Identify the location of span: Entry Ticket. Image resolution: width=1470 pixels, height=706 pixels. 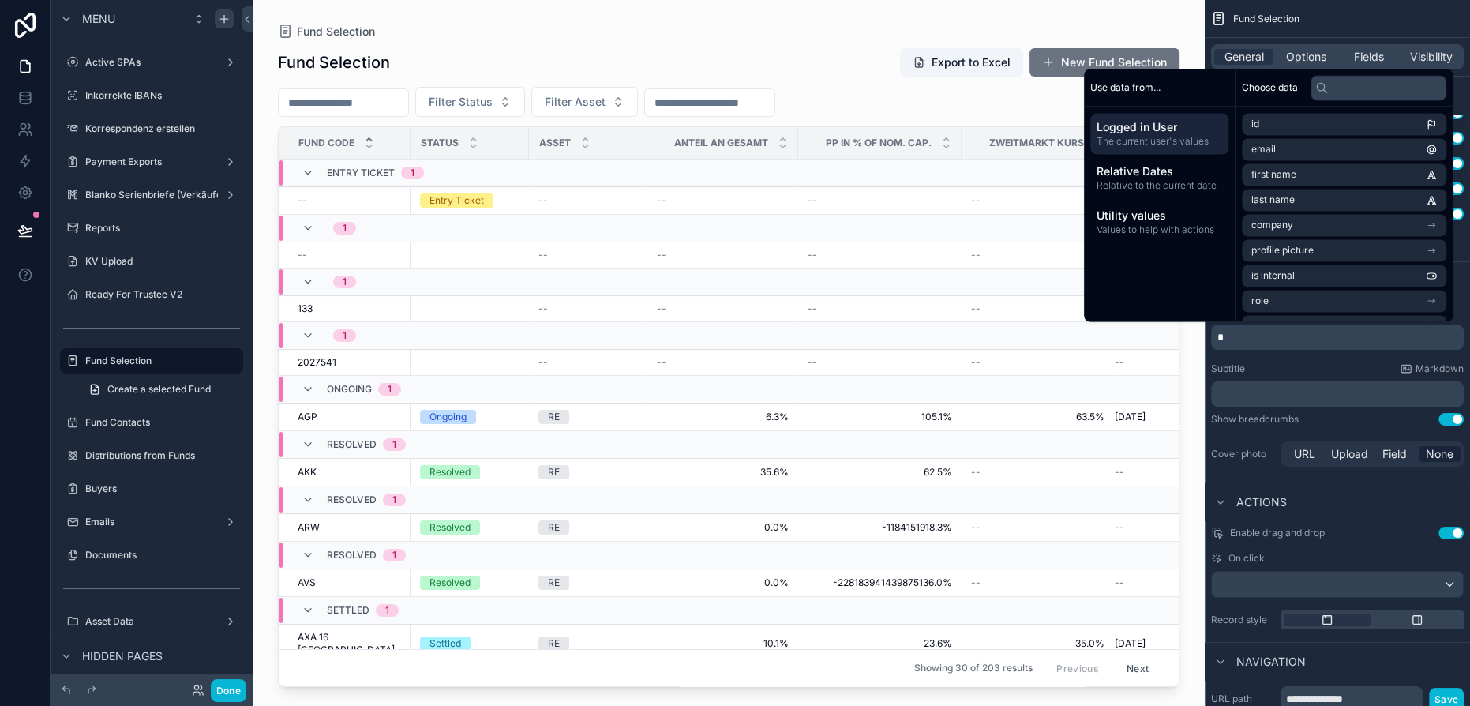
(361, 173).